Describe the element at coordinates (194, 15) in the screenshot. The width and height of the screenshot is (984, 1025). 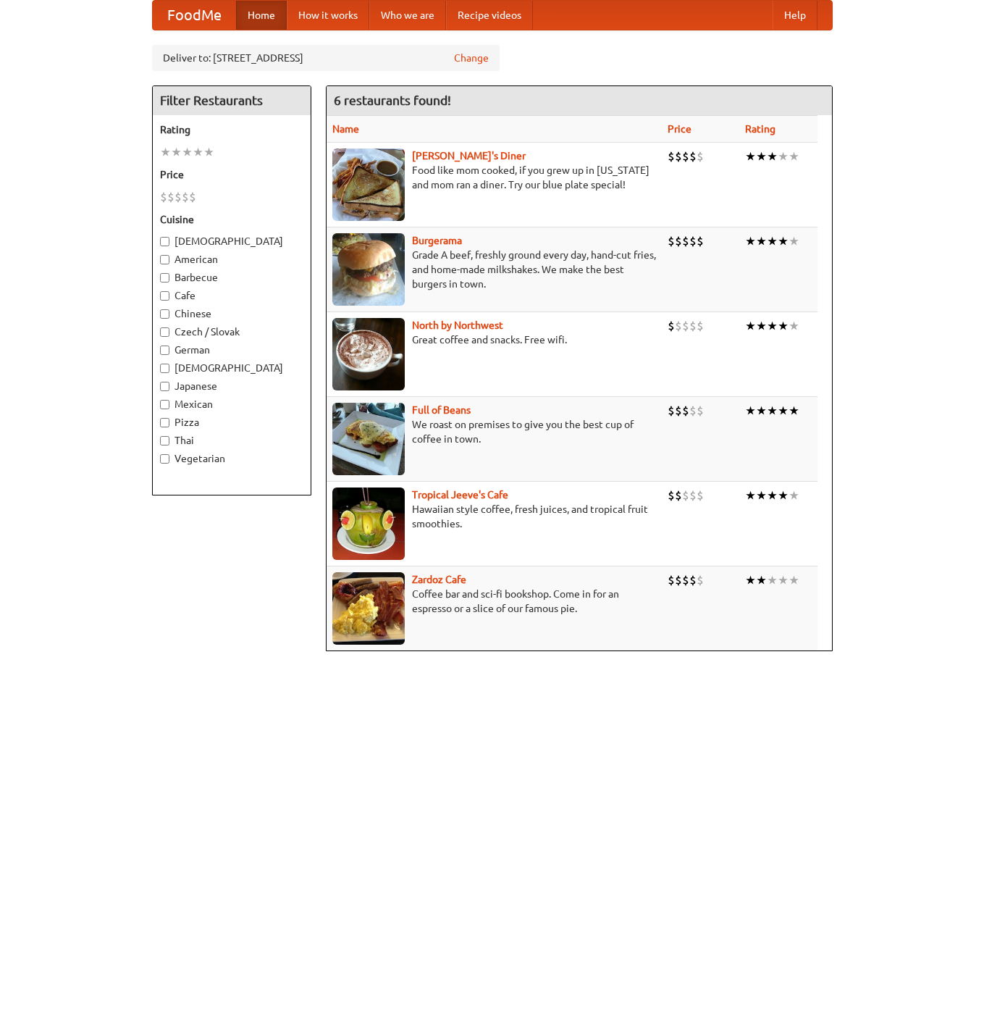
I see `a: FoodMe` at that location.